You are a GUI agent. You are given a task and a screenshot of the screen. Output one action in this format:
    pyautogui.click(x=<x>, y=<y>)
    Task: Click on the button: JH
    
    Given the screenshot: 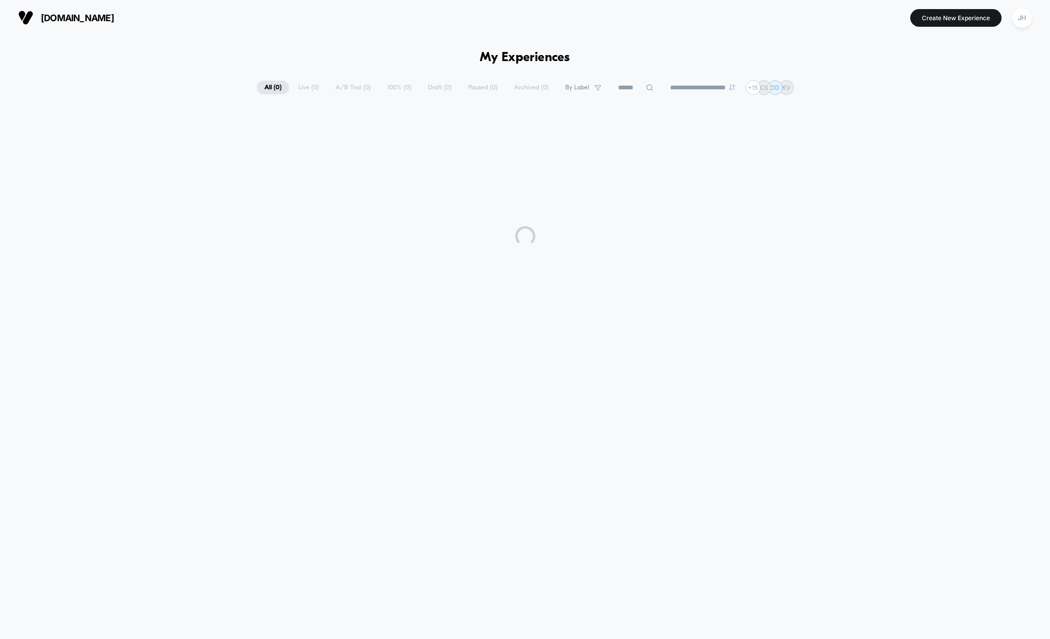 What is the action you would take?
    pyautogui.click(x=1021, y=18)
    